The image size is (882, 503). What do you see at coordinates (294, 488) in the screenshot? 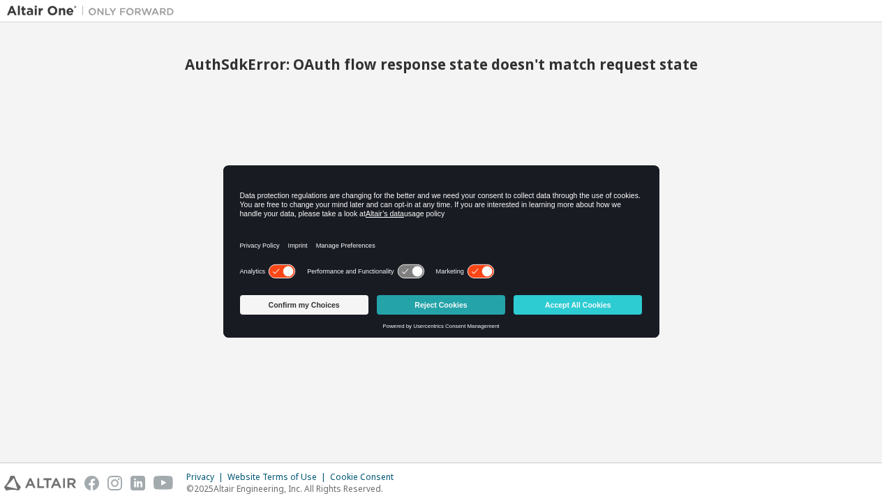
I see `p: © 2025 Altair Engineering, Inc. All Rights Reserved.` at bounding box center [294, 488].